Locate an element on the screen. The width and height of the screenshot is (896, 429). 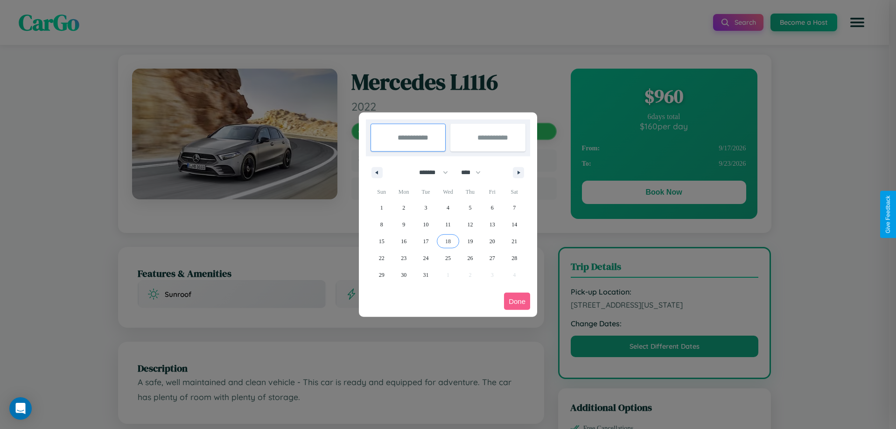
span: 24 is located at coordinates (426, 258).